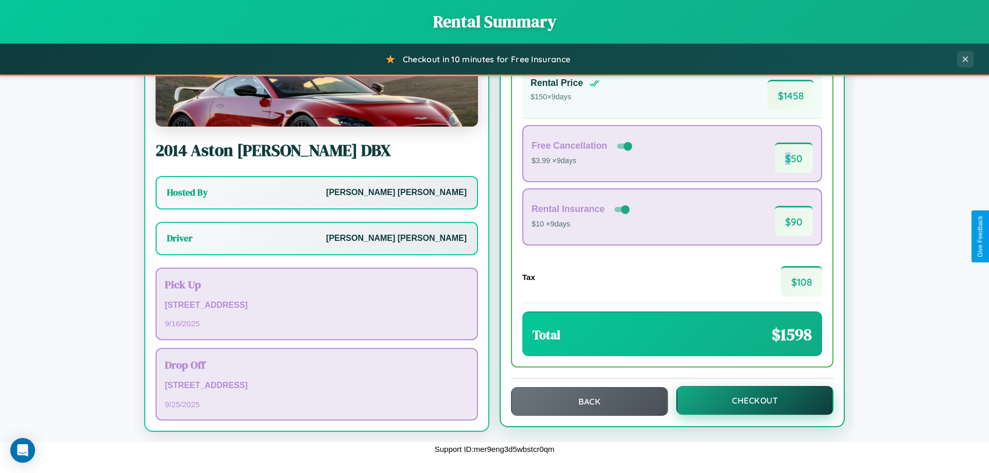 The width and height of the screenshot is (989, 473). I want to click on button: Back, so click(589, 402).